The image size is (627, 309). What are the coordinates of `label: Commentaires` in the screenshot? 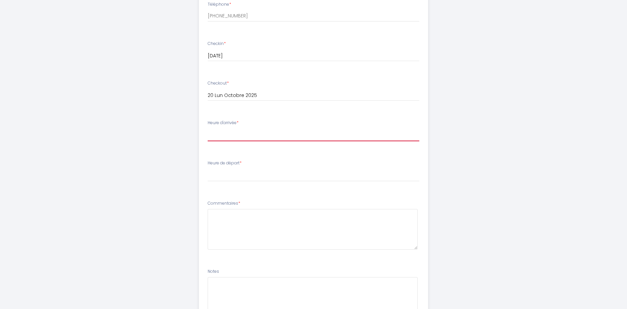 It's located at (224, 203).